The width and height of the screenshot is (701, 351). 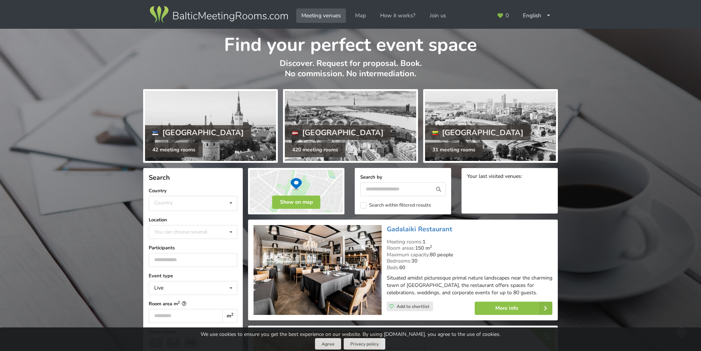 I want to click on a: How it works?, so click(x=398, y=15).